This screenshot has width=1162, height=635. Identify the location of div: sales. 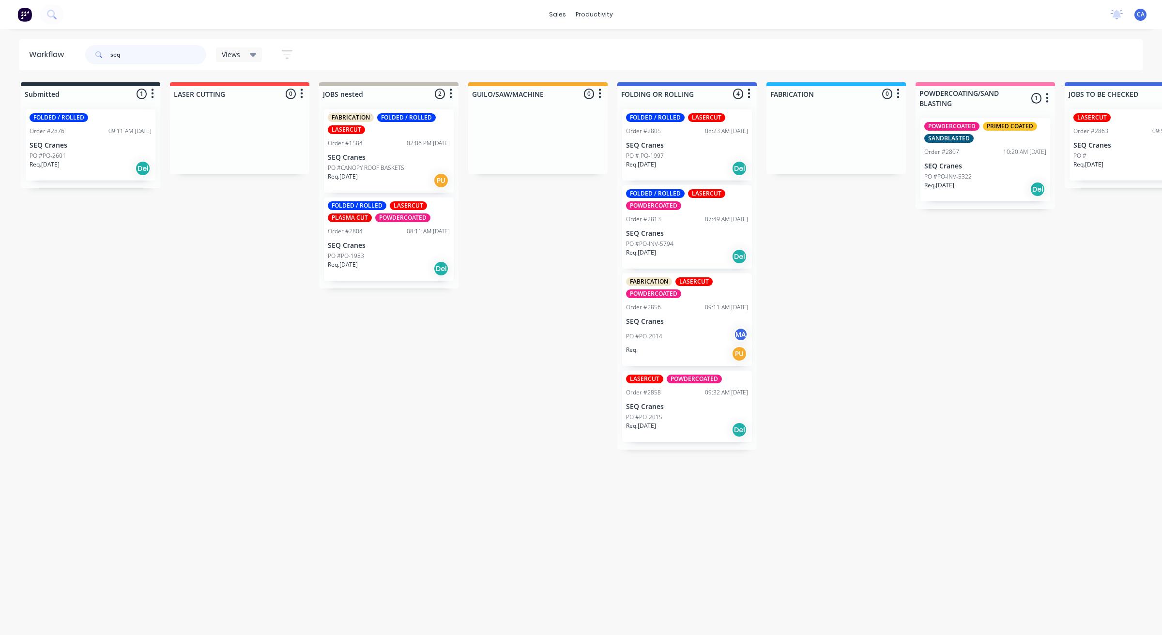
(557, 15).